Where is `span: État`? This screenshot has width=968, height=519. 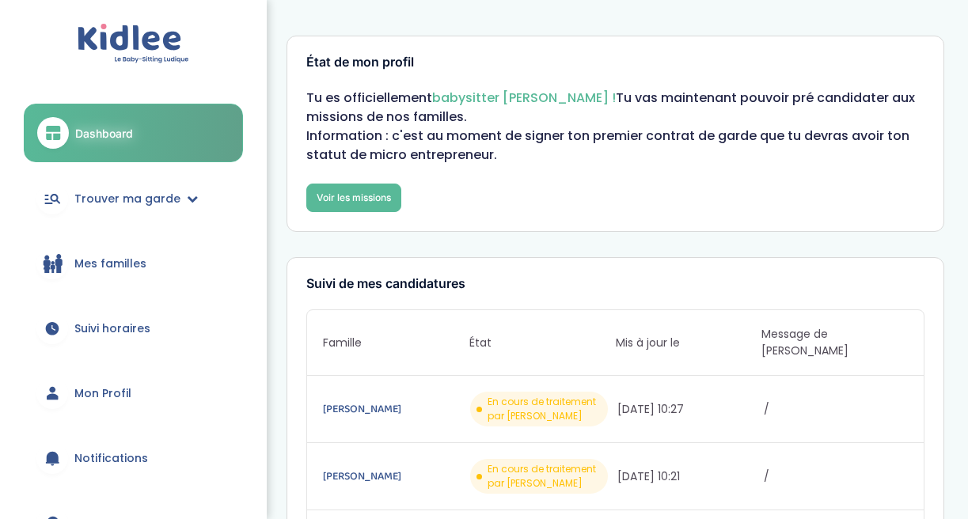 span: État is located at coordinates (542, 343).